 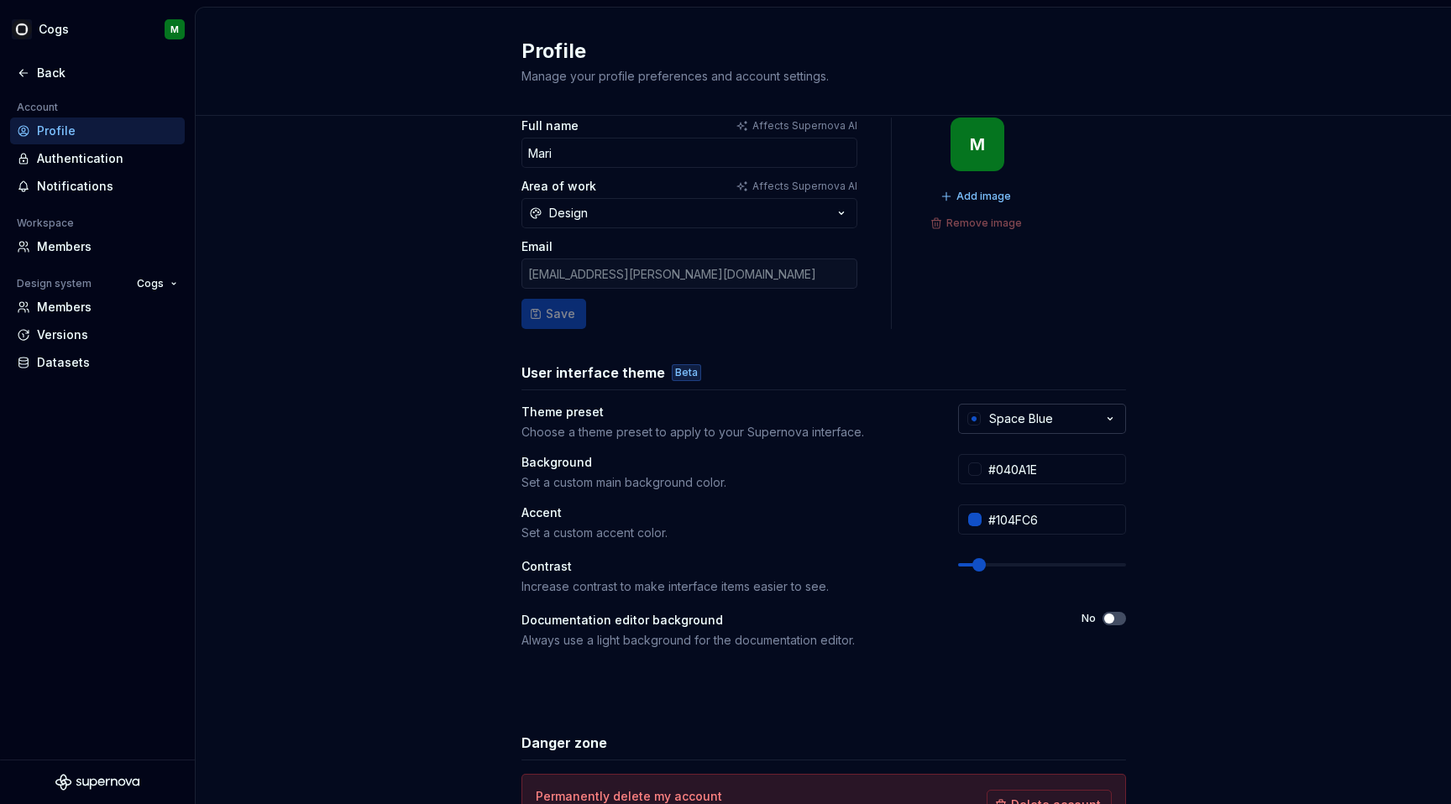 I want to click on div: Versions, so click(x=107, y=335).